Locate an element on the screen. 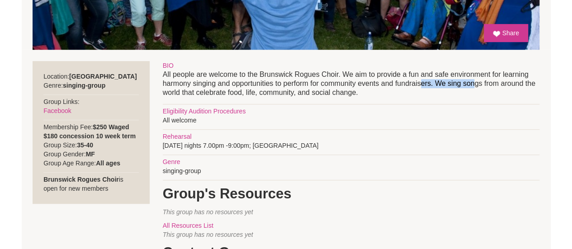 Image resolution: width=572 pixels, height=249 pixels. div: BIO is located at coordinates (351, 66).